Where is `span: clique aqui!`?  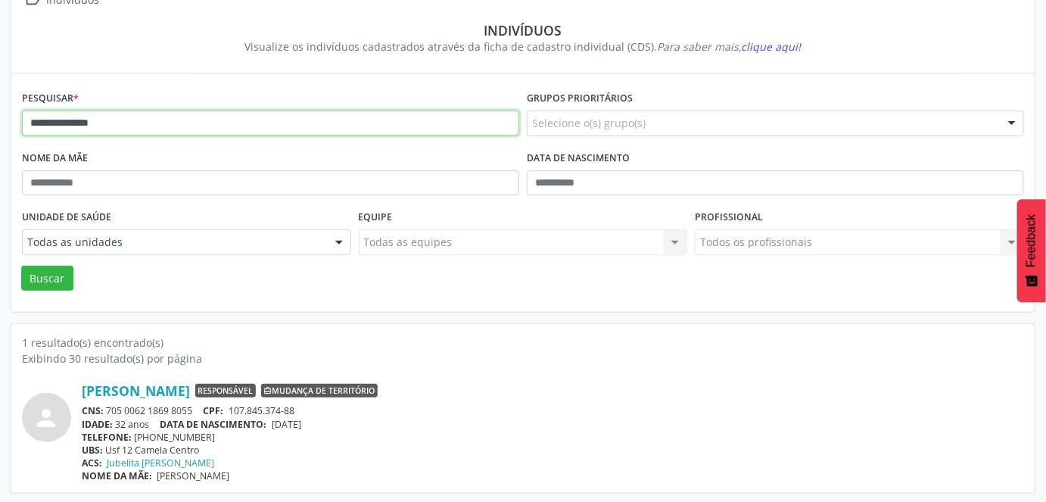
span: clique aqui! is located at coordinates (771, 46).